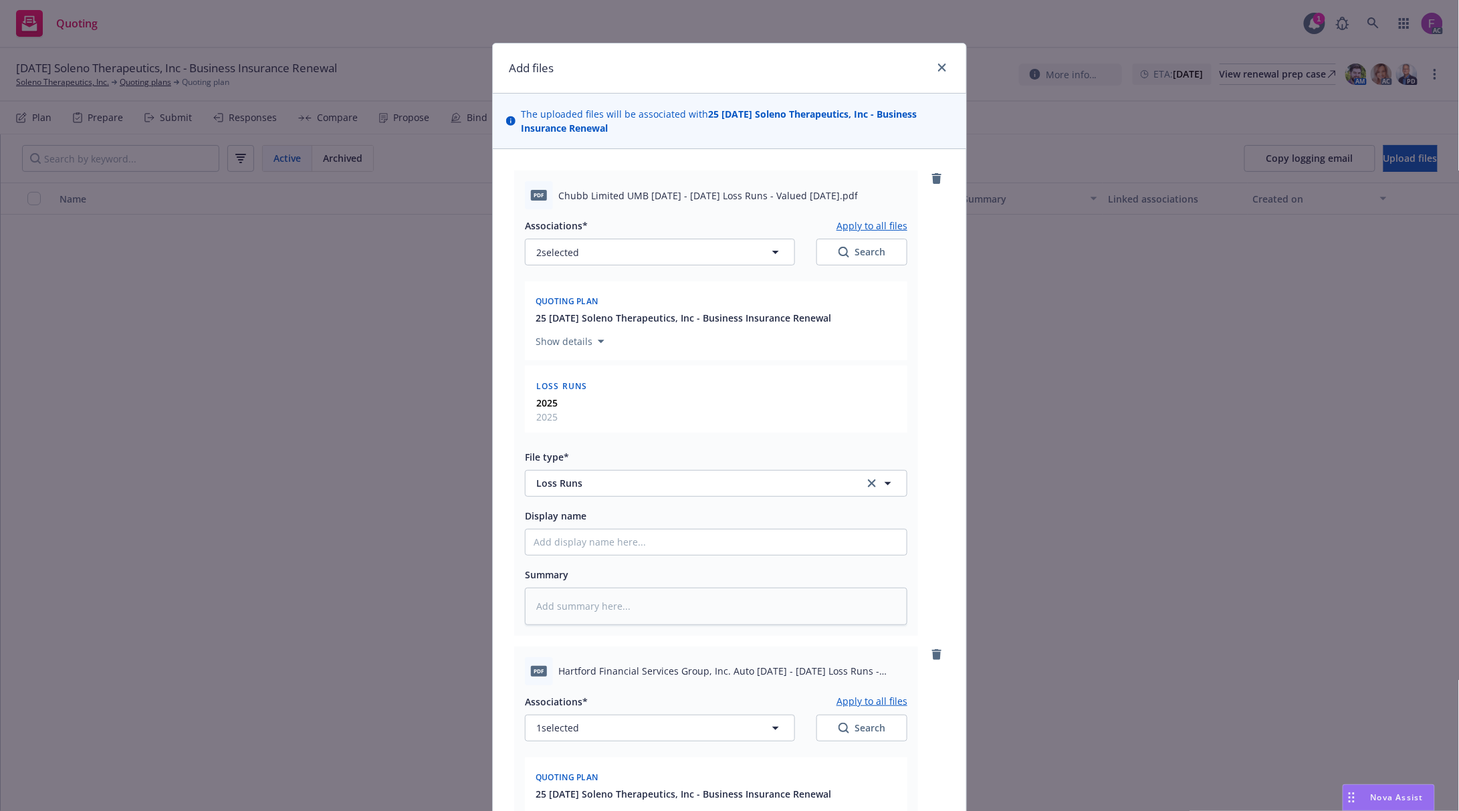 The image size is (1459, 811). What do you see at coordinates (660, 728) in the screenshot?
I see `button: 1selected` at bounding box center [660, 728].